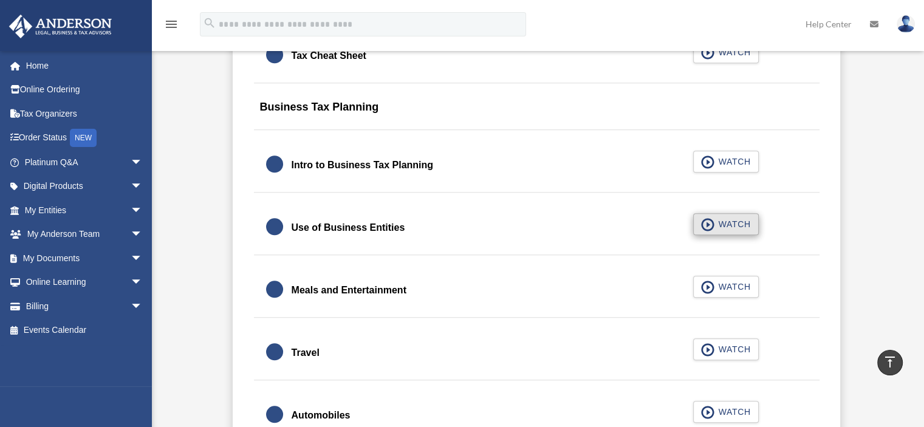  Describe the element at coordinates (171, 24) in the screenshot. I see `i: menu` at that location.